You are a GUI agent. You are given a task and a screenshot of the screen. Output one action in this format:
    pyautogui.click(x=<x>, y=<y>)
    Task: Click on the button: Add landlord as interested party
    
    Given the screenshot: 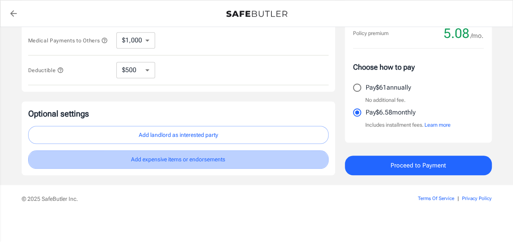 What is the action you would take?
    pyautogui.click(x=178, y=135)
    